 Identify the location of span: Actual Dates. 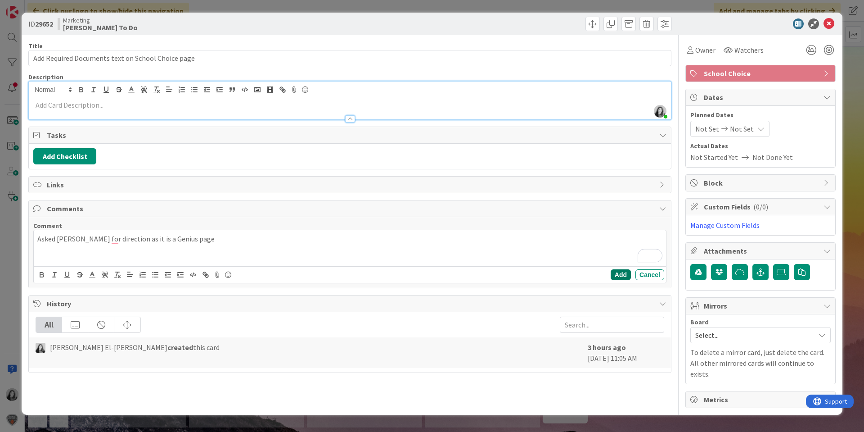
(761, 146).